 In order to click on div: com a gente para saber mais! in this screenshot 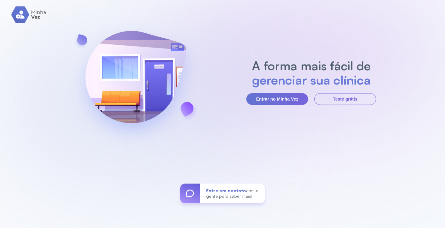, I will do `click(232, 194)`.